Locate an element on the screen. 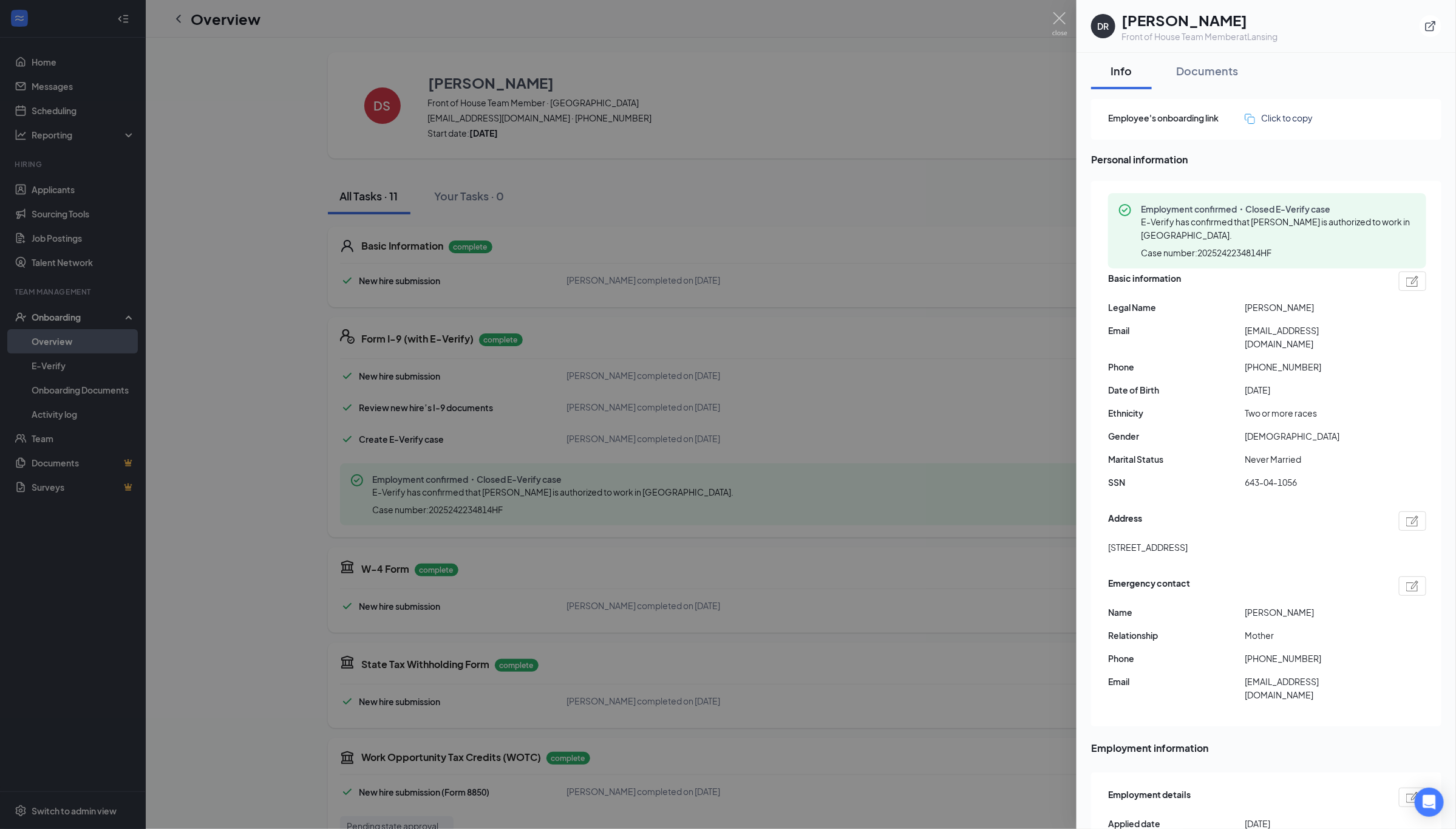  div: Open Intercom Messenger is located at coordinates (1429, 802).